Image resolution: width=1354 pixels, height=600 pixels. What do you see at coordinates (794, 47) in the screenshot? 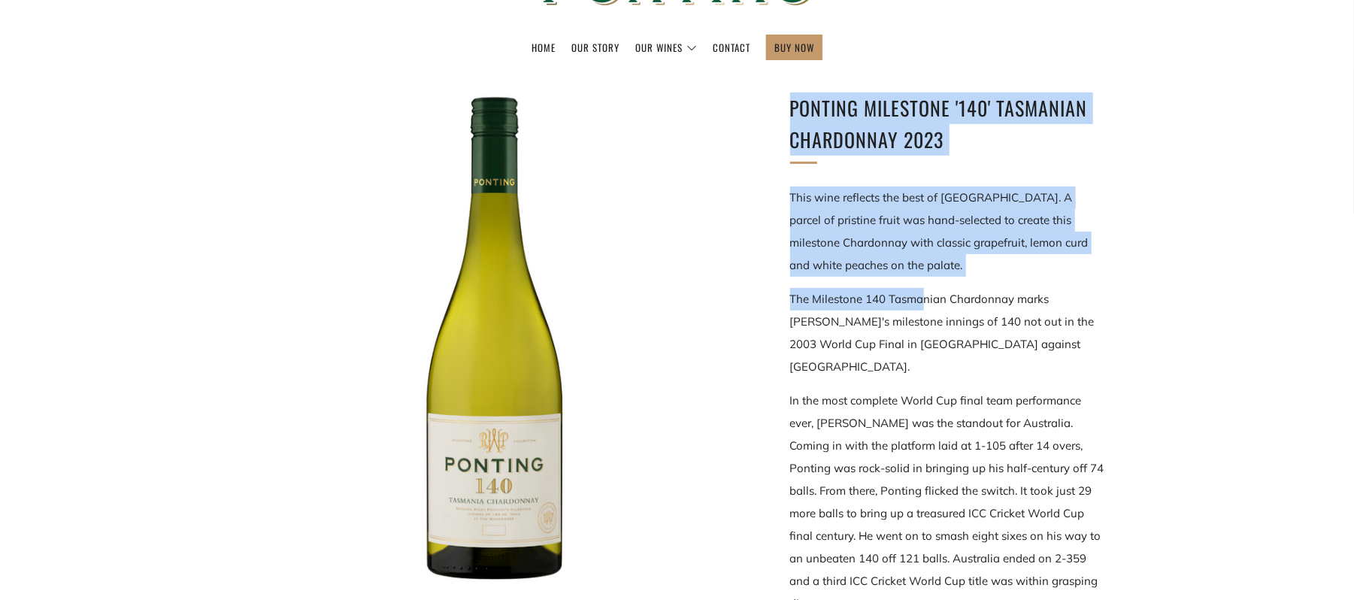
I see `a: BUY NOW` at bounding box center [794, 47].